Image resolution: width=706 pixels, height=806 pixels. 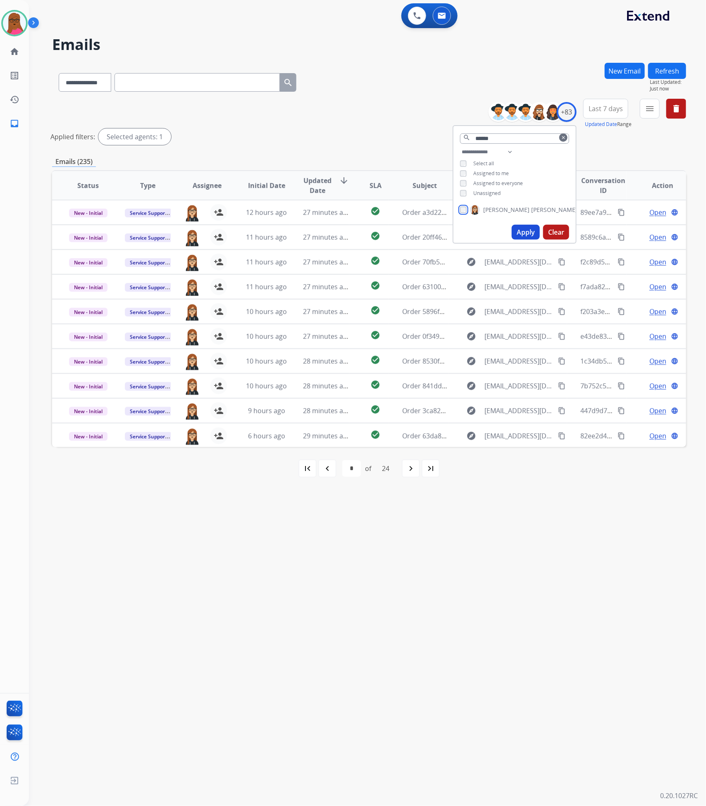 What do you see at coordinates (73, 137) in the screenshot?
I see `p: Applied filters:` at bounding box center [73, 137].